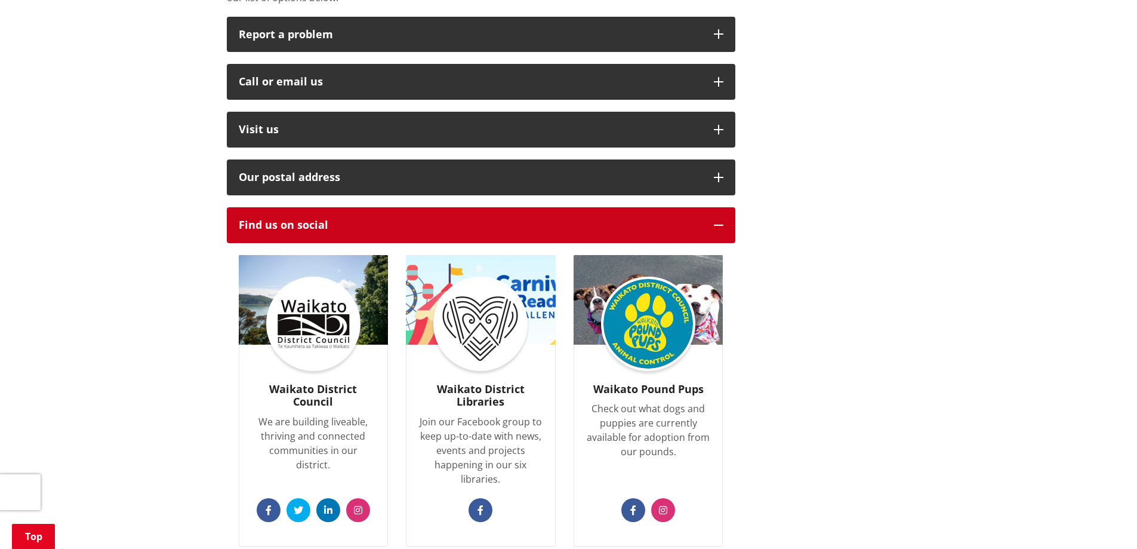 The width and height of the screenshot is (1137, 549). I want to click on h3: Waikato District Libraries, so click(481, 395).